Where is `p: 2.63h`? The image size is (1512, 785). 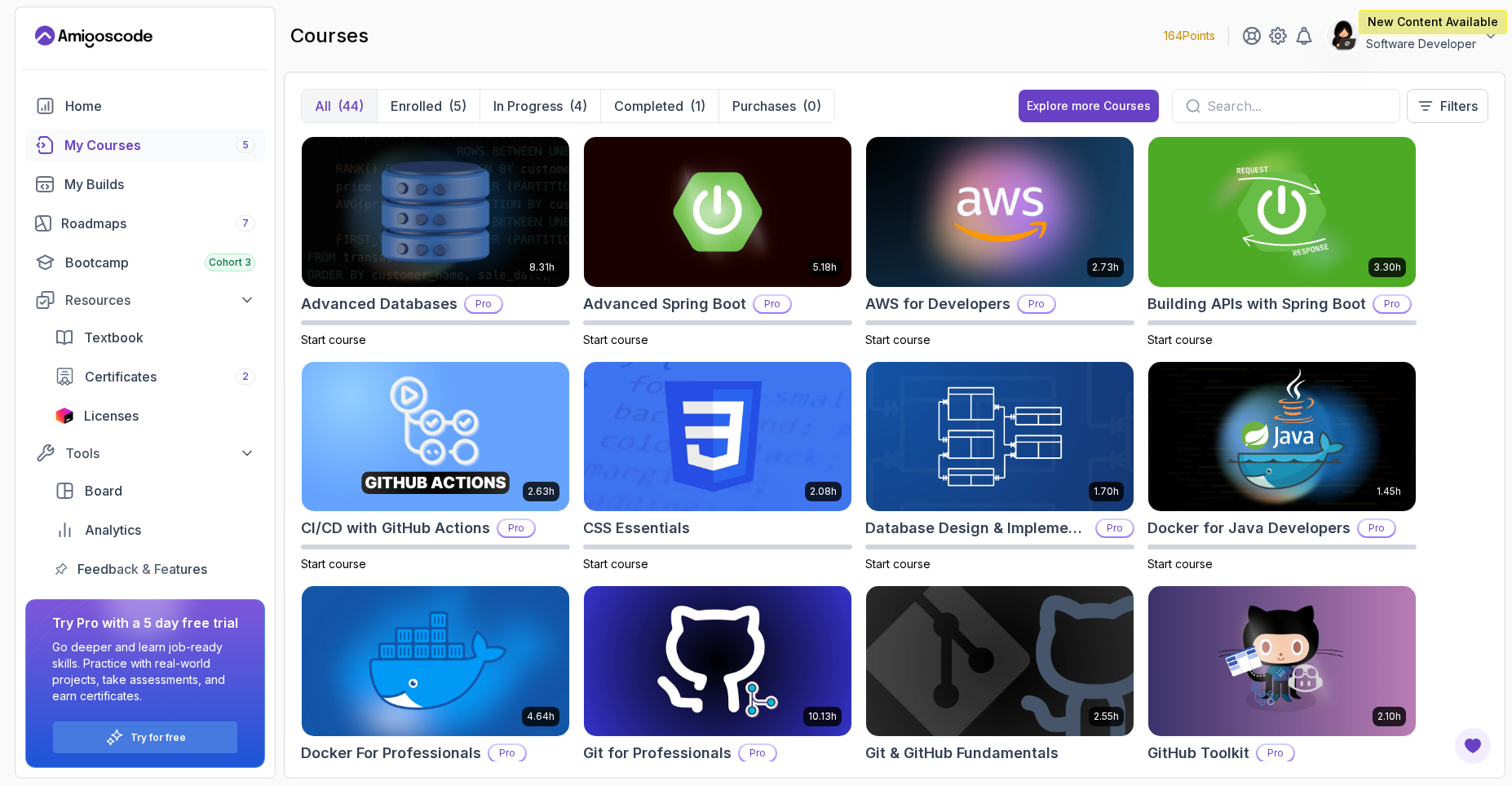 p: 2.63h is located at coordinates (541, 491).